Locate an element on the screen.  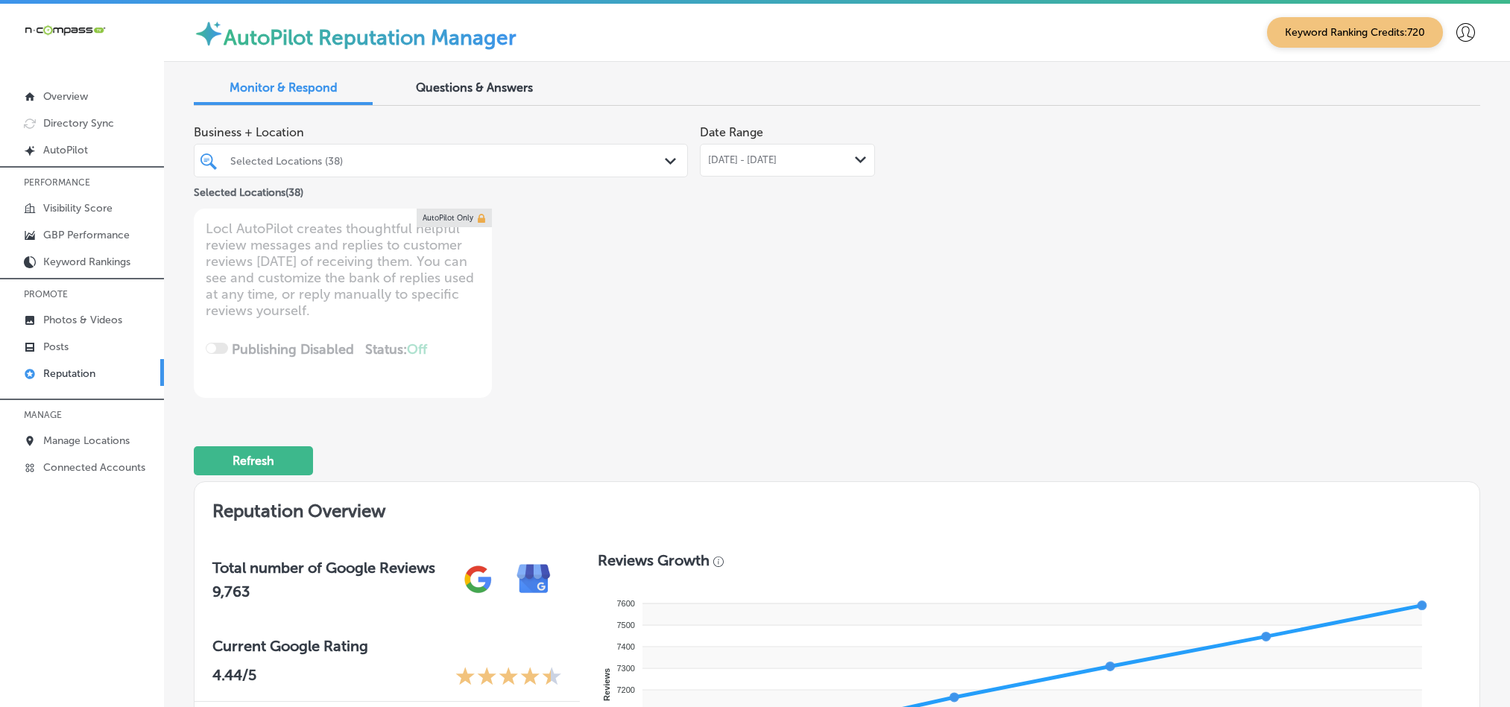
p: Visibility Score is located at coordinates (78, 208).